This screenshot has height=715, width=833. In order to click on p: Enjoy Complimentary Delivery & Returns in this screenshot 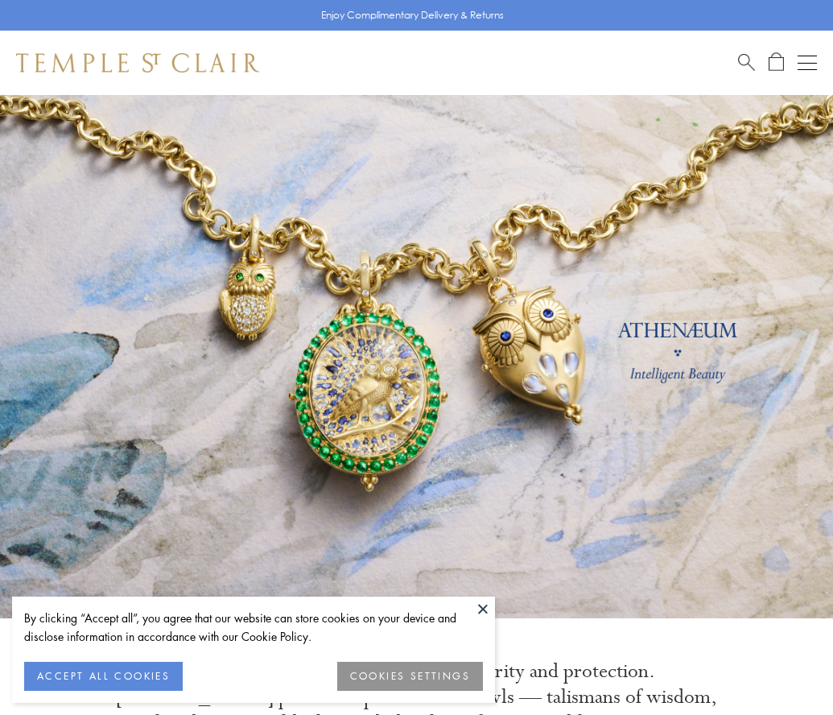, I will do `click(412, 15)`.